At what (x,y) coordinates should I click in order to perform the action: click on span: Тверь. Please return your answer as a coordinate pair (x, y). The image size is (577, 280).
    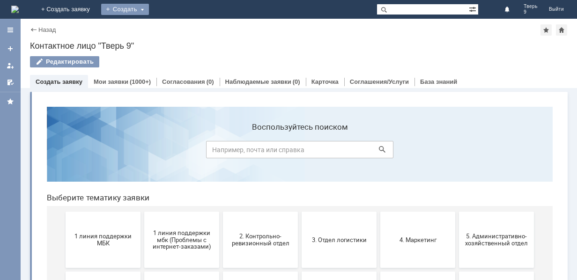
    Looking at the image, I should click on (530, 7).